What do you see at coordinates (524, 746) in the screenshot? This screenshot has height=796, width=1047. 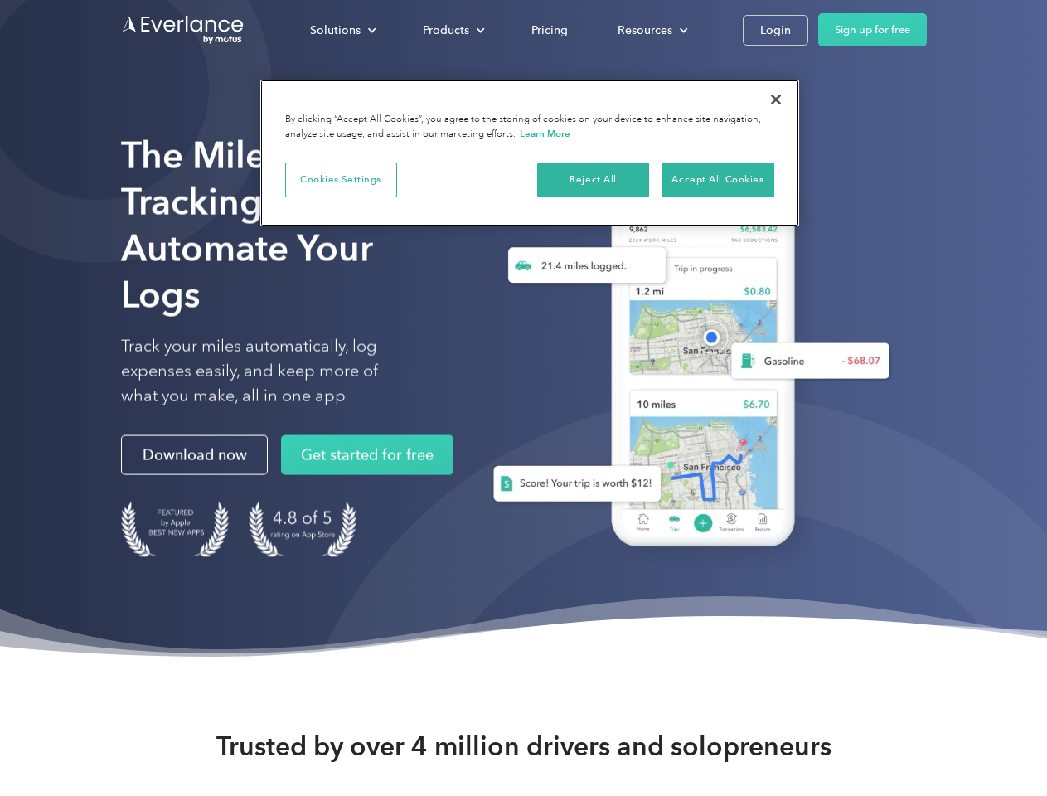 I see `strong: Trusted by over 4 million drivers and solopreneurs` at bounding box center [524, 746].